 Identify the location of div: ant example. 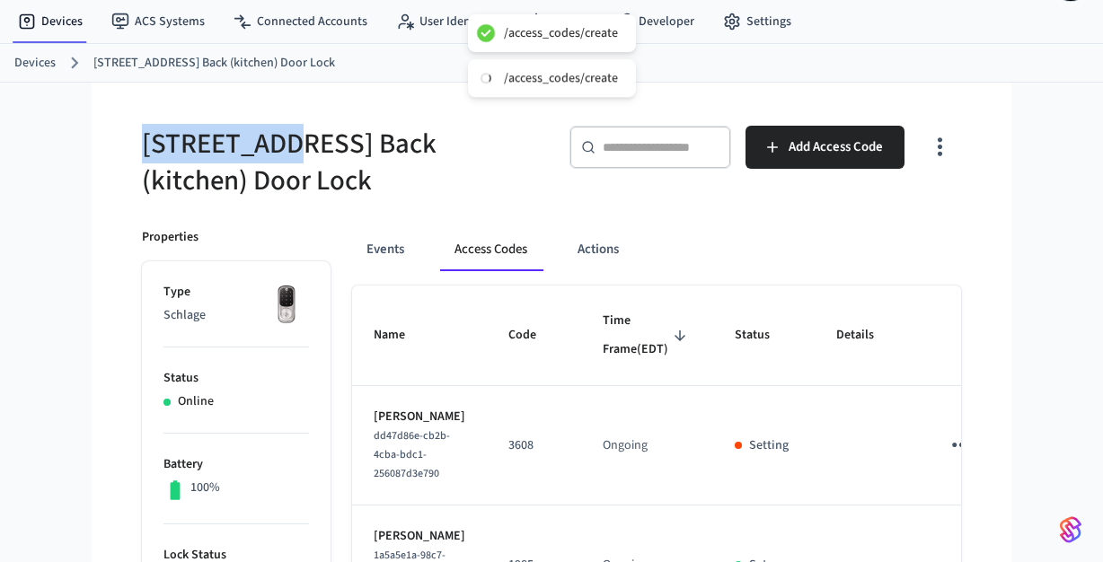
(657, 250).